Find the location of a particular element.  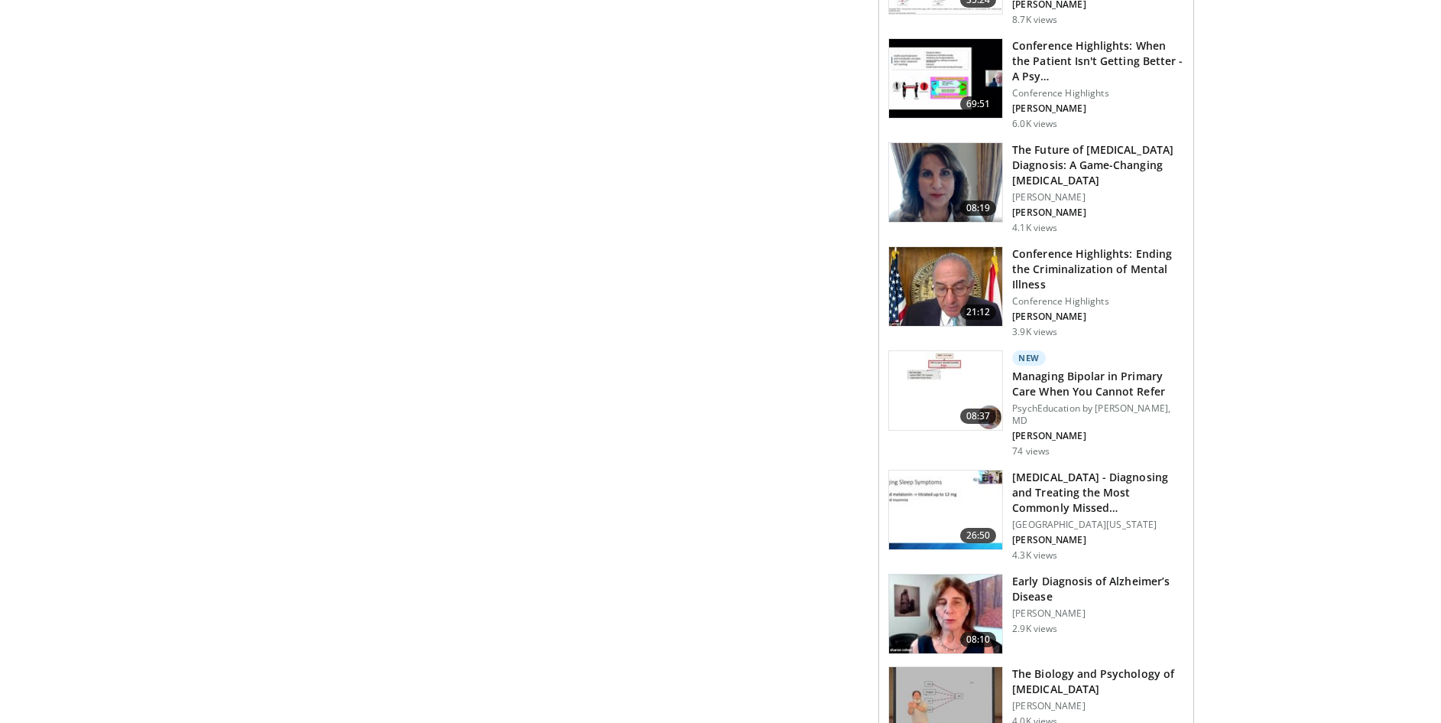

p: 74 views is located at coordinates (1031, 451).